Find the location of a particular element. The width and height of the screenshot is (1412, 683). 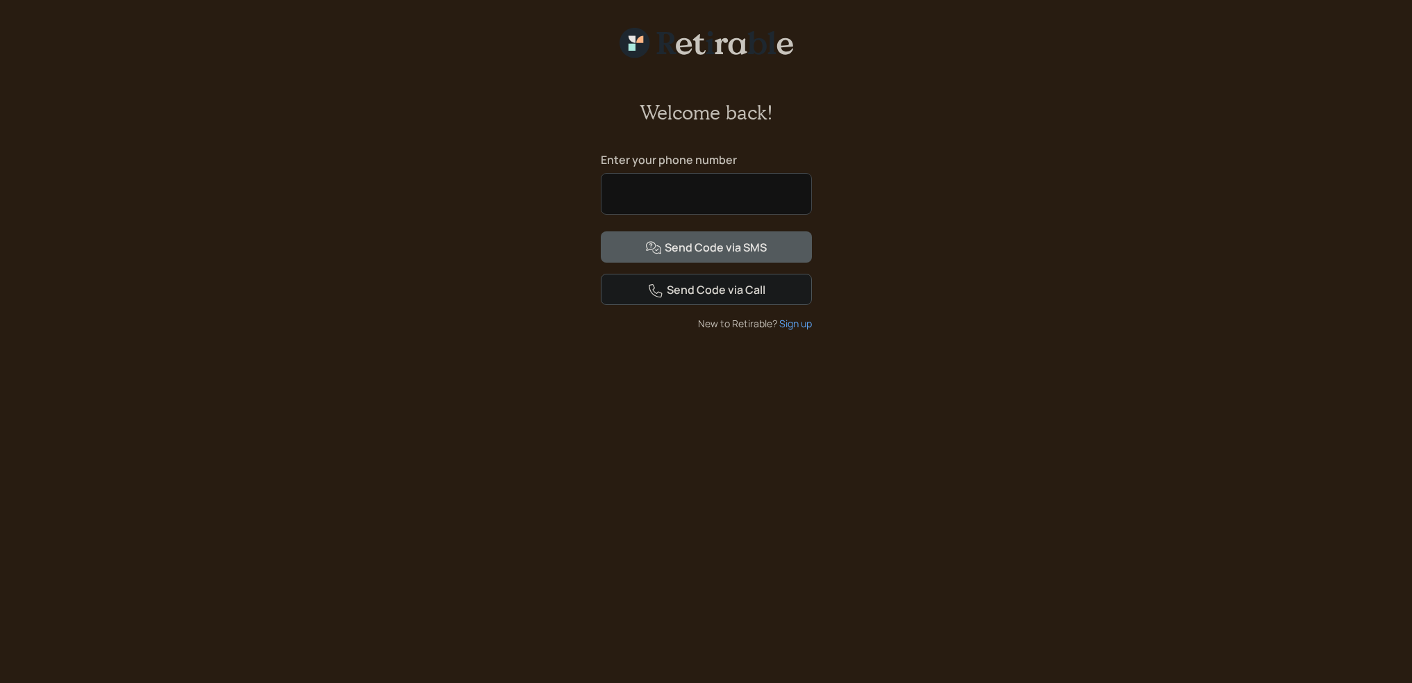

div: Sign up is located at coordinates (795, 323).